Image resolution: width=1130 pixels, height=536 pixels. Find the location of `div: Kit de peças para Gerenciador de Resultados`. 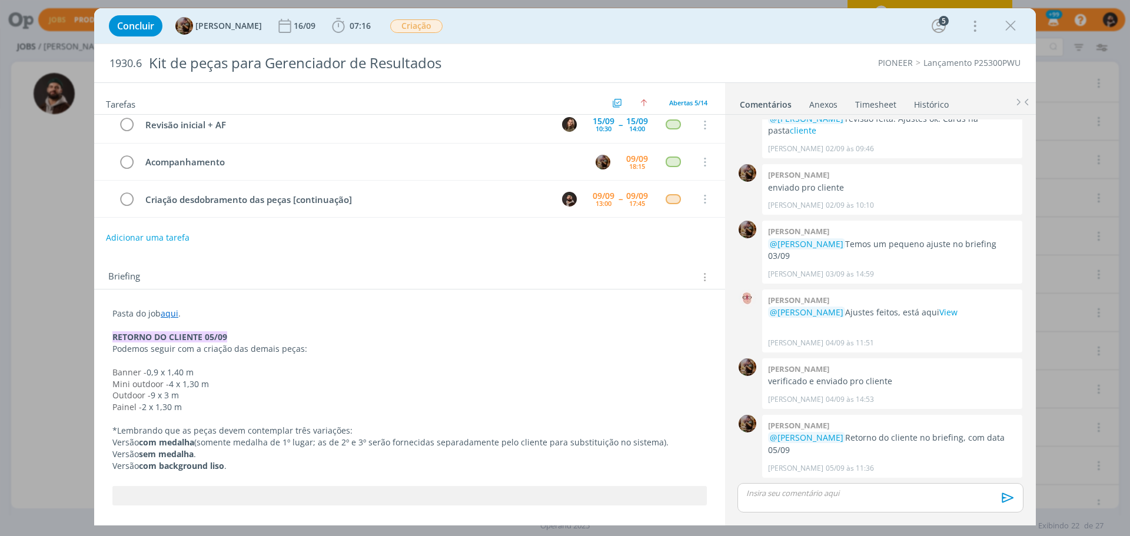

div: Kit de peças para Gerenciador de Resultados is located at coordinates (390, 63).